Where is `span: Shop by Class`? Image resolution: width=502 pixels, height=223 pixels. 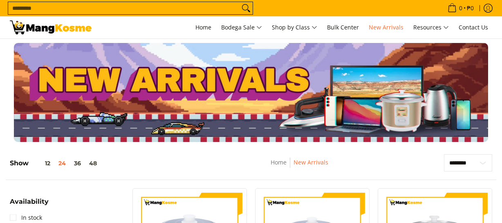 span: Shop by Class is located at coordinates (294, 27).